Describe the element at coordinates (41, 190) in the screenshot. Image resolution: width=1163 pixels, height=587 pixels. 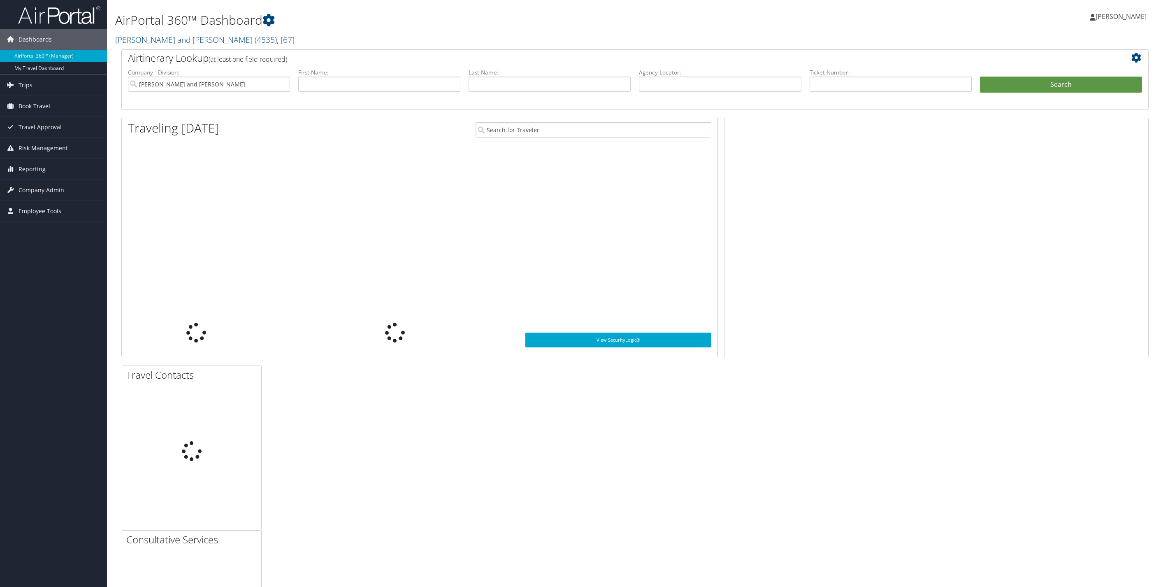
I see `span: Company Admin` at that location.